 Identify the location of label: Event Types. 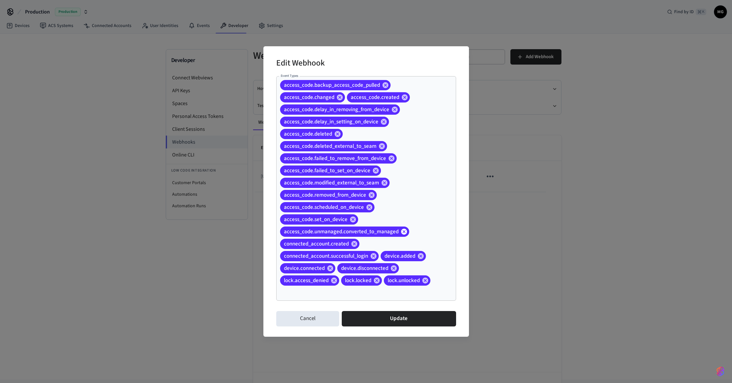
(289, 75).